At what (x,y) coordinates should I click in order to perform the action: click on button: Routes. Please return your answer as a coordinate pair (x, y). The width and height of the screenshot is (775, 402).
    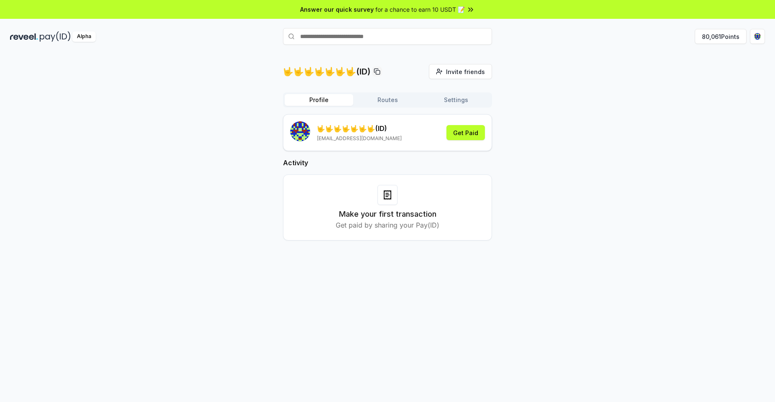
    Looking at the image, I should click on (388, 100).